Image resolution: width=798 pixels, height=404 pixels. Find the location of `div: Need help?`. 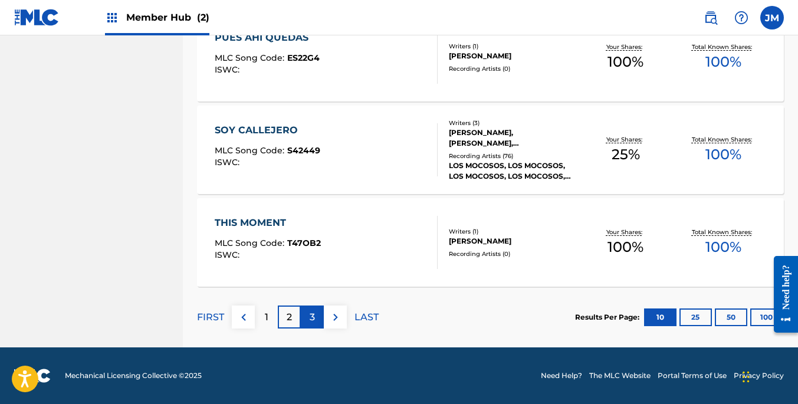

div: Need help? is located at coordinates (21, 40).